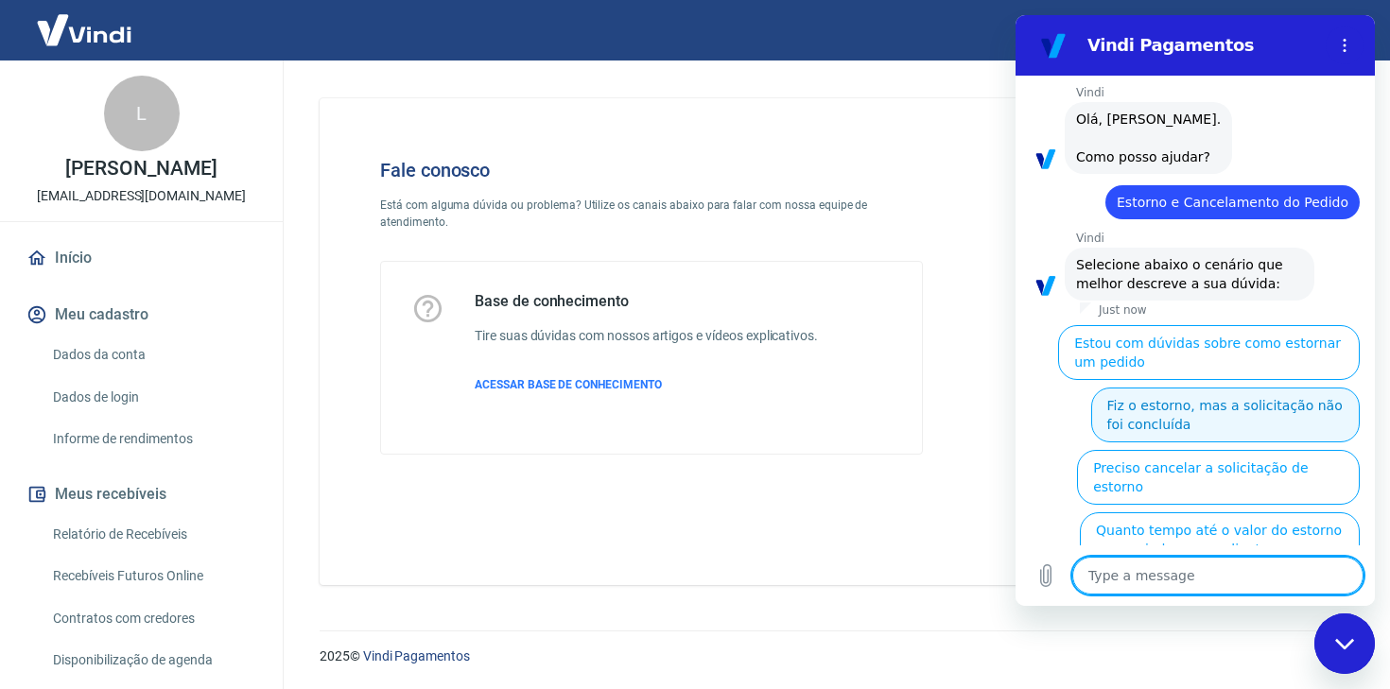  What do you see at coordinates (107, 295) in the screenshot?
I see `p: Just now` at bounding box center [107, 295].